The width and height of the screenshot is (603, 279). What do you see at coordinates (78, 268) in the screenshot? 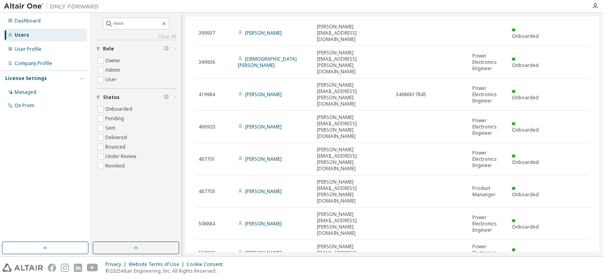
I see `img: linkedin.svg` at bounding box center [78, 268].